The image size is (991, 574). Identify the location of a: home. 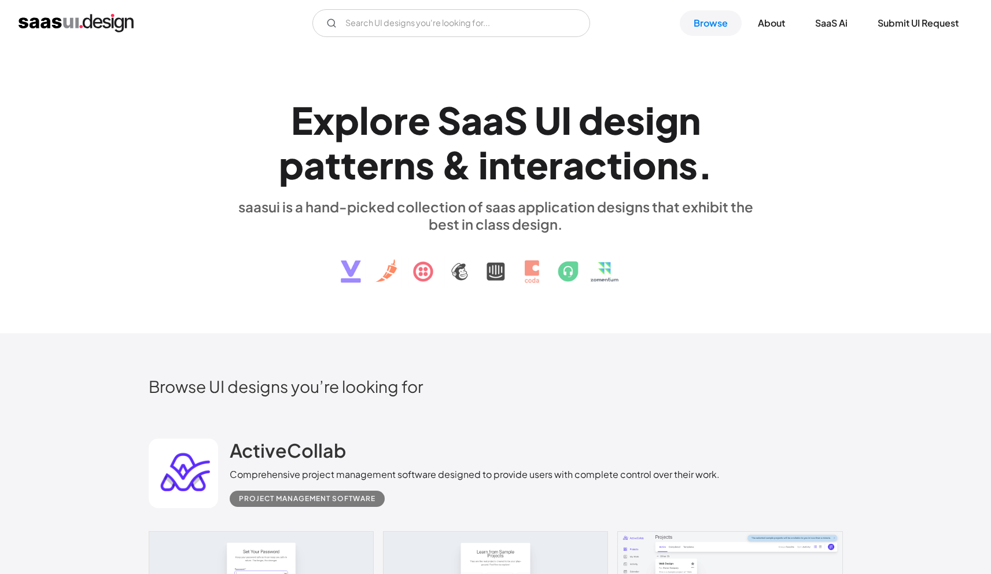
(76, 23).